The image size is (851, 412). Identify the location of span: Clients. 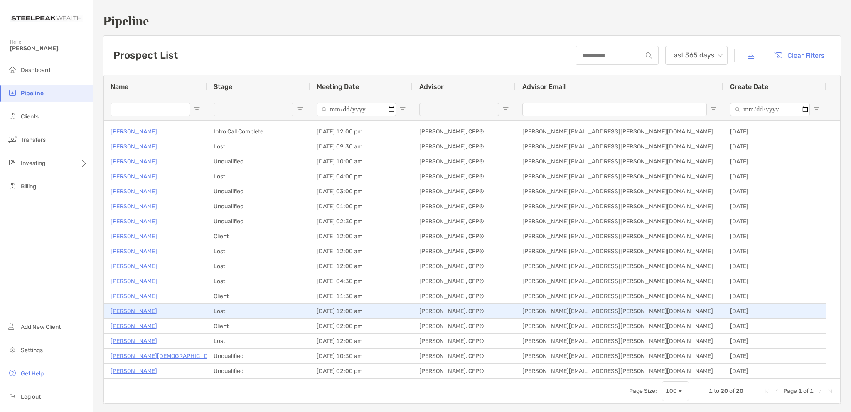
(29, 116).